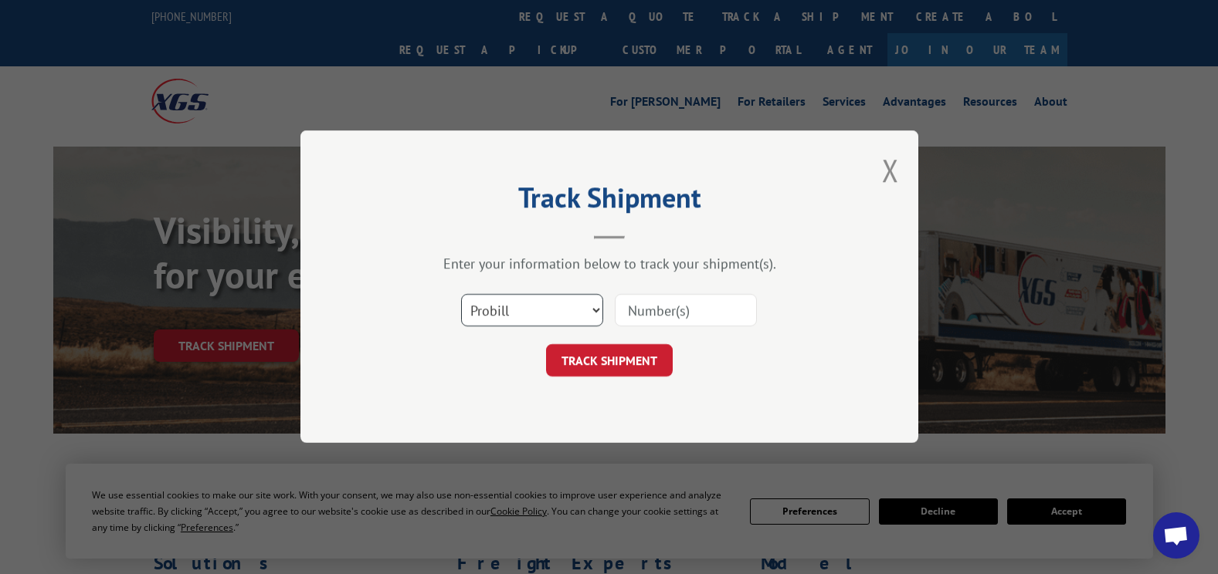  I want to click on div: Open chat, so click(1176, 536).